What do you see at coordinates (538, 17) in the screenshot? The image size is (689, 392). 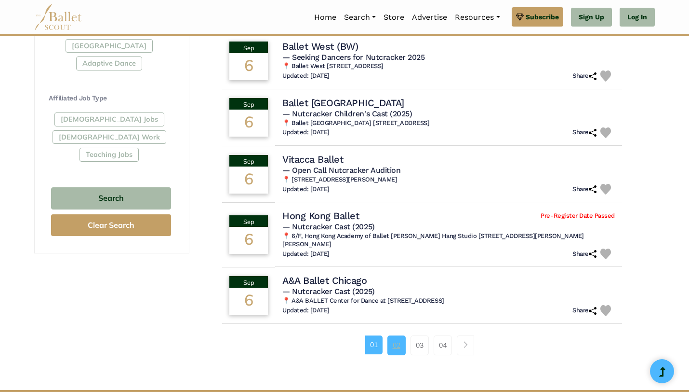 I see `a: Subscribe` at bounding box center [538, 17].